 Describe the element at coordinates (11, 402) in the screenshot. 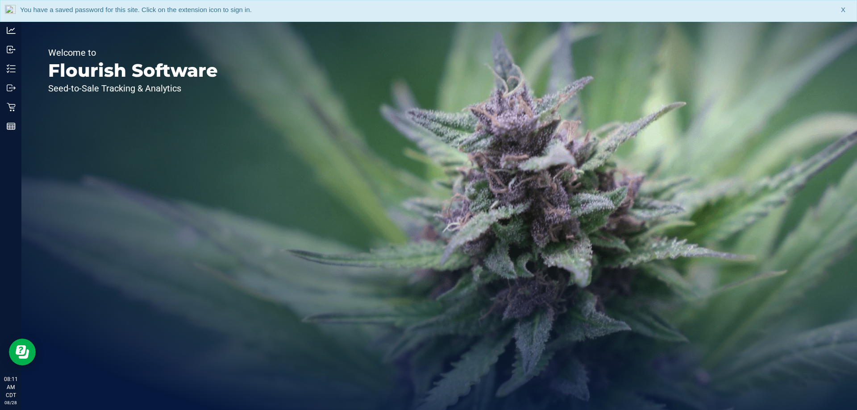

I see `p: 08/28` at that location.